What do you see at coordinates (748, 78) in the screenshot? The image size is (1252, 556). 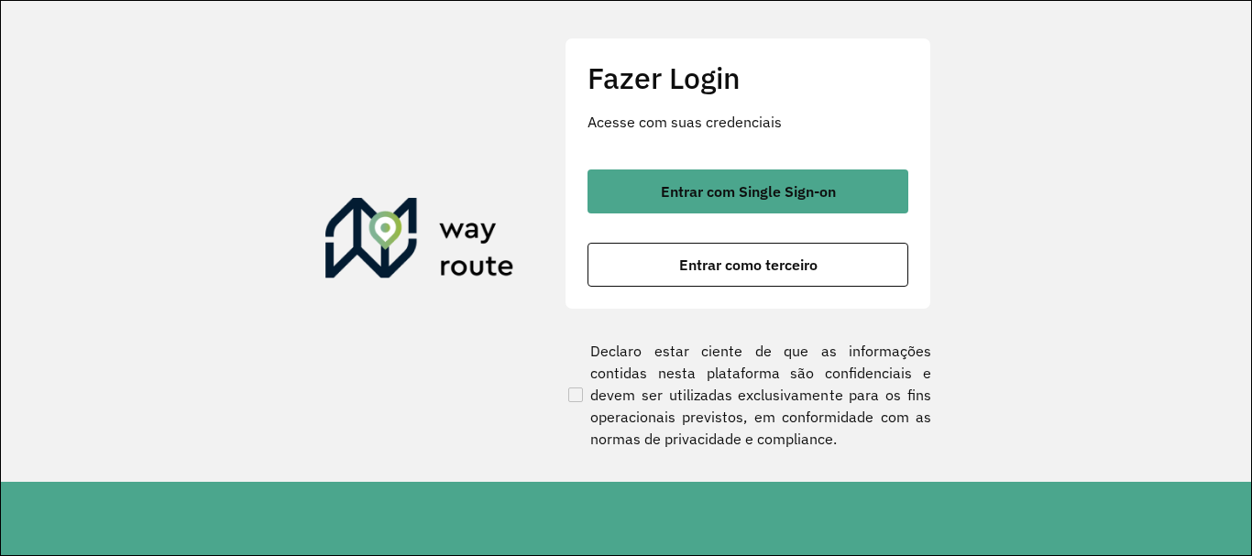 I see `h2: Fazer Login` at bounding box center [748, 78].